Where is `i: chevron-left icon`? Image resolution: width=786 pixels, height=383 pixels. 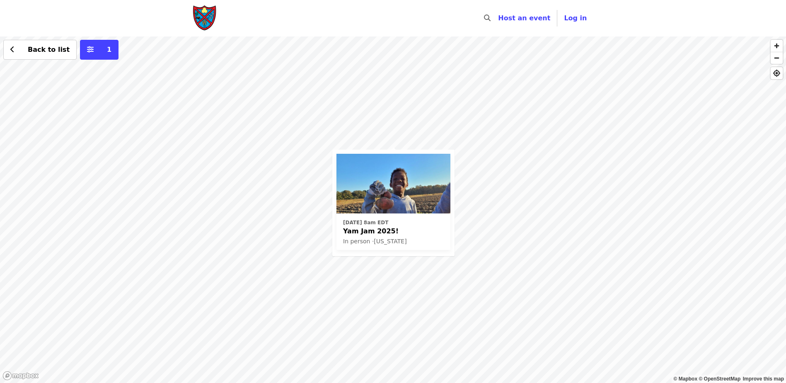 i: chevron-left icon is located at coordinates (12, 49).